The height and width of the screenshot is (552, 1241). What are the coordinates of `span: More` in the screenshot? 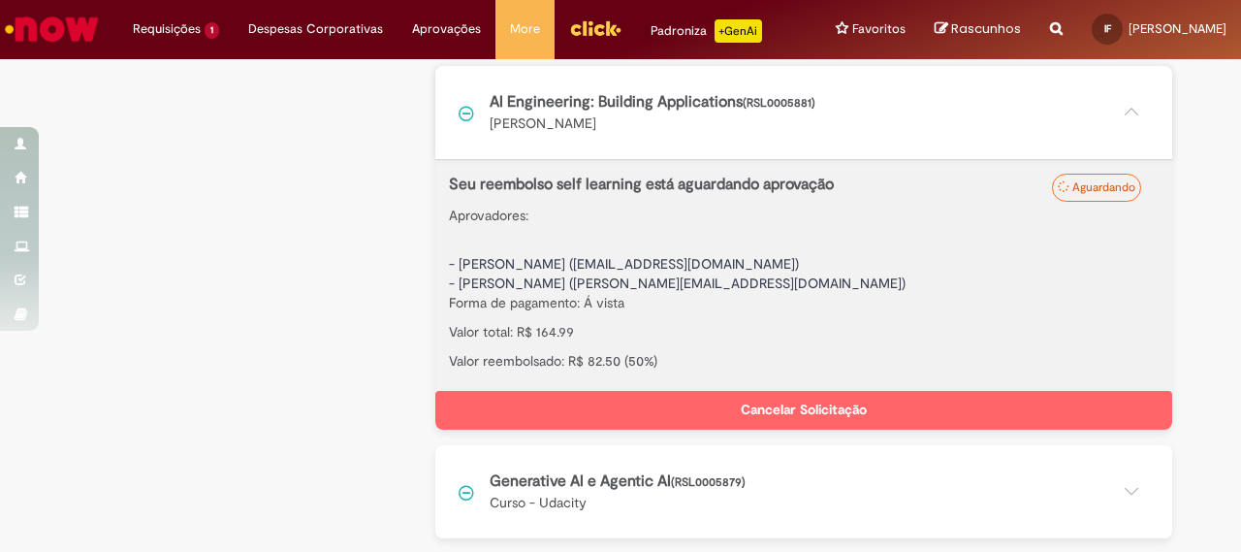 It's located at (525, 29).